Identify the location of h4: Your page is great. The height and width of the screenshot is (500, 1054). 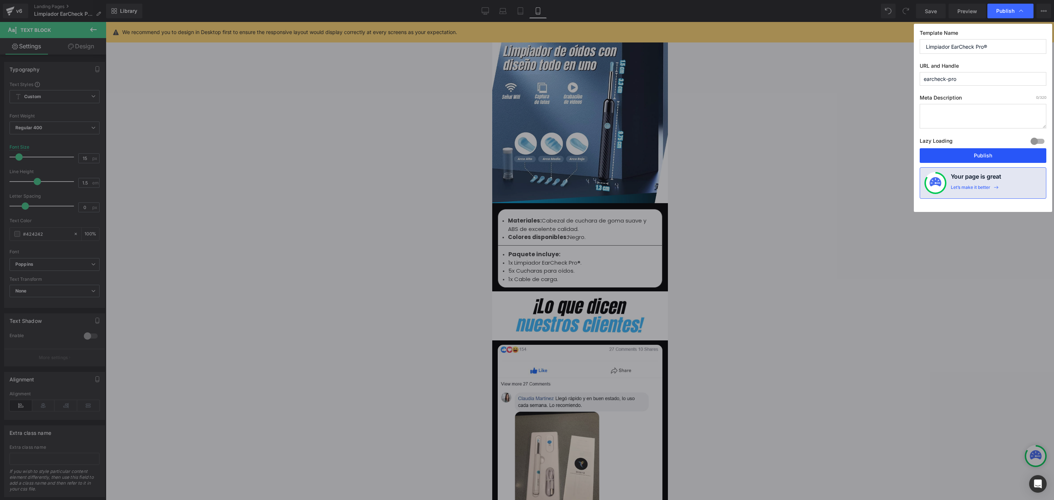
(976, 178).